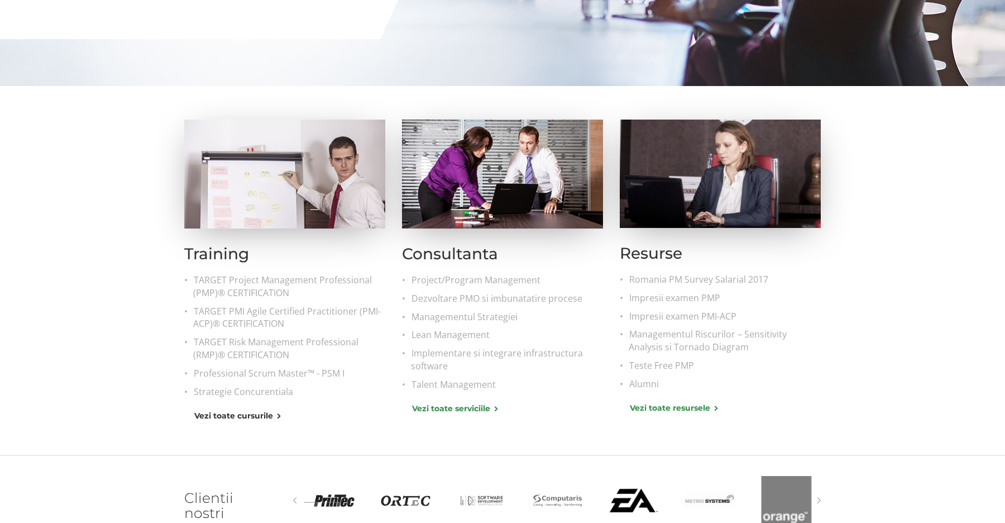  Describe the element at coordinates (711, 500) in the screenshot. I see `img: Metro Systems GmbH` at that location.